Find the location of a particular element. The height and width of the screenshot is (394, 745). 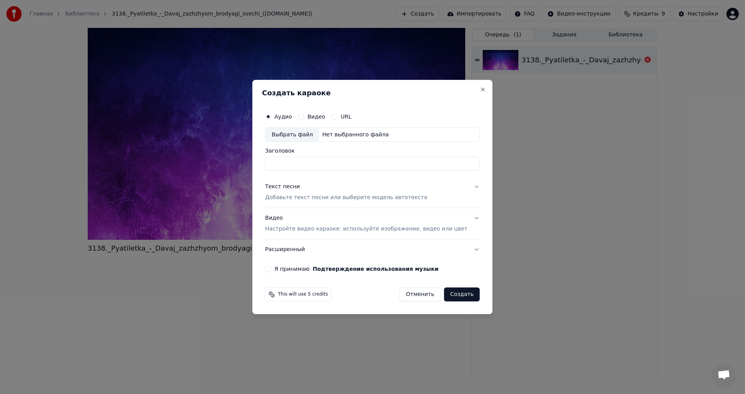

p: Добавьте текст песни или выберите модель автотекста is located at coordinates (346, 198).